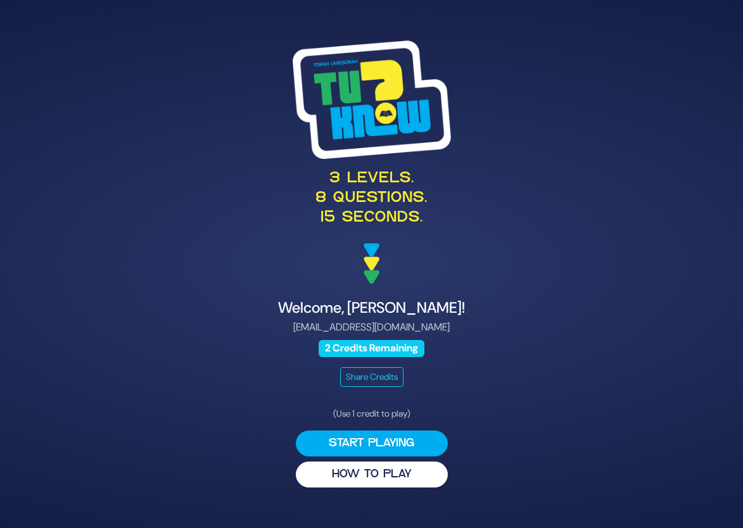  What do you see at coordinates (372, 475) in the screenshot?
I see `button: HOW TO PLAY` at bounding box center [372, 475].